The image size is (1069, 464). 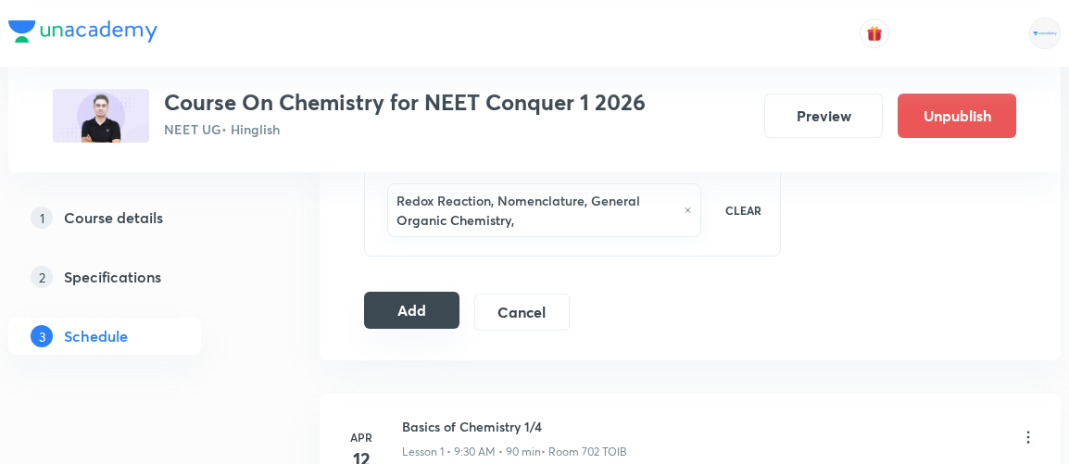 I want to click on p: 1, so click(x=42, y=218).